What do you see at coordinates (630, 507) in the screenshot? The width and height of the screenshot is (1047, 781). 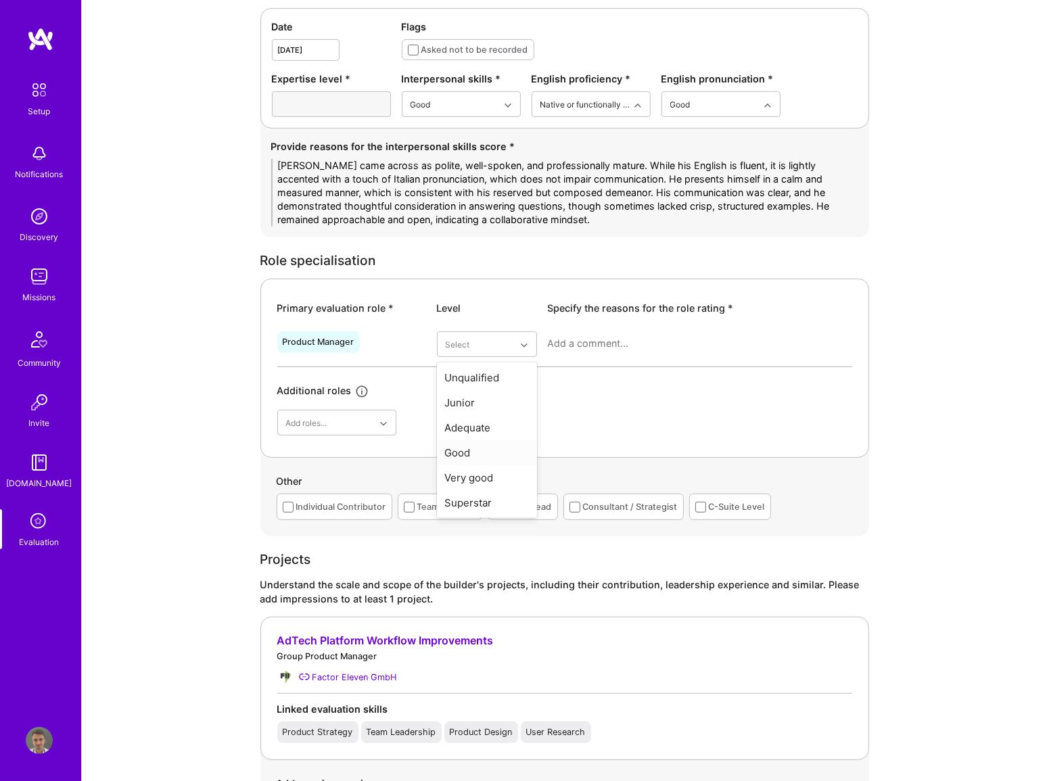 I see `div: Consultant / Strategist` at bounding box center [630, 507].